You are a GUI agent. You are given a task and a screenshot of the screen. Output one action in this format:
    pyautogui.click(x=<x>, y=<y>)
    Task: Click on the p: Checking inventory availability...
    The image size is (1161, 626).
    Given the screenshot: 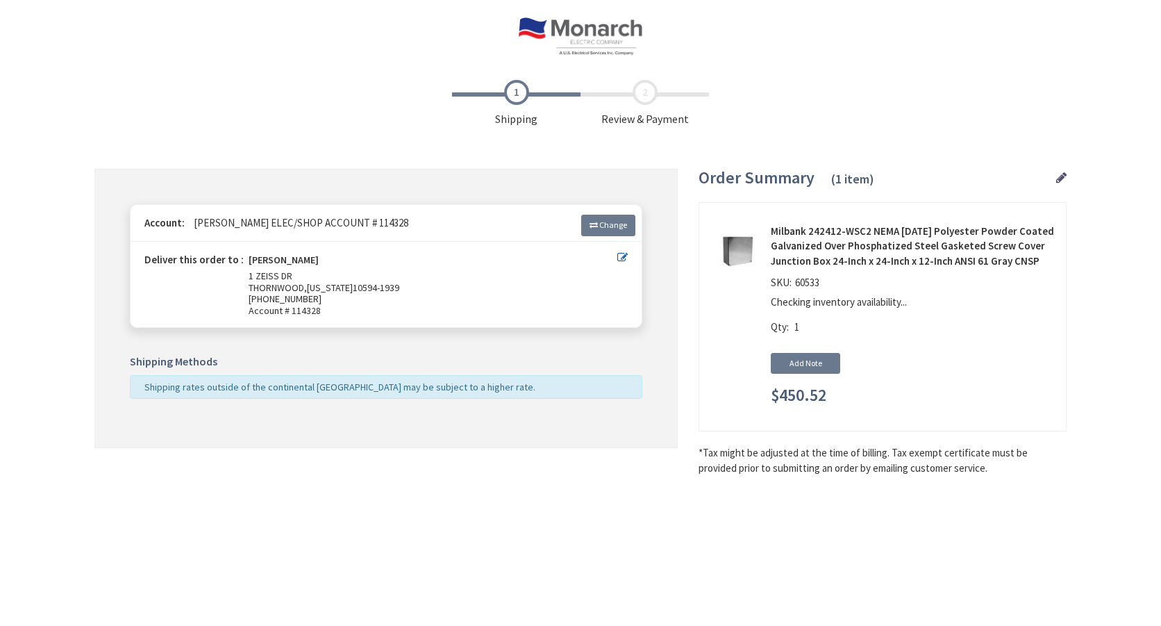 What is the action you would take?
    pyautogui.click(x=910, y=301)
    